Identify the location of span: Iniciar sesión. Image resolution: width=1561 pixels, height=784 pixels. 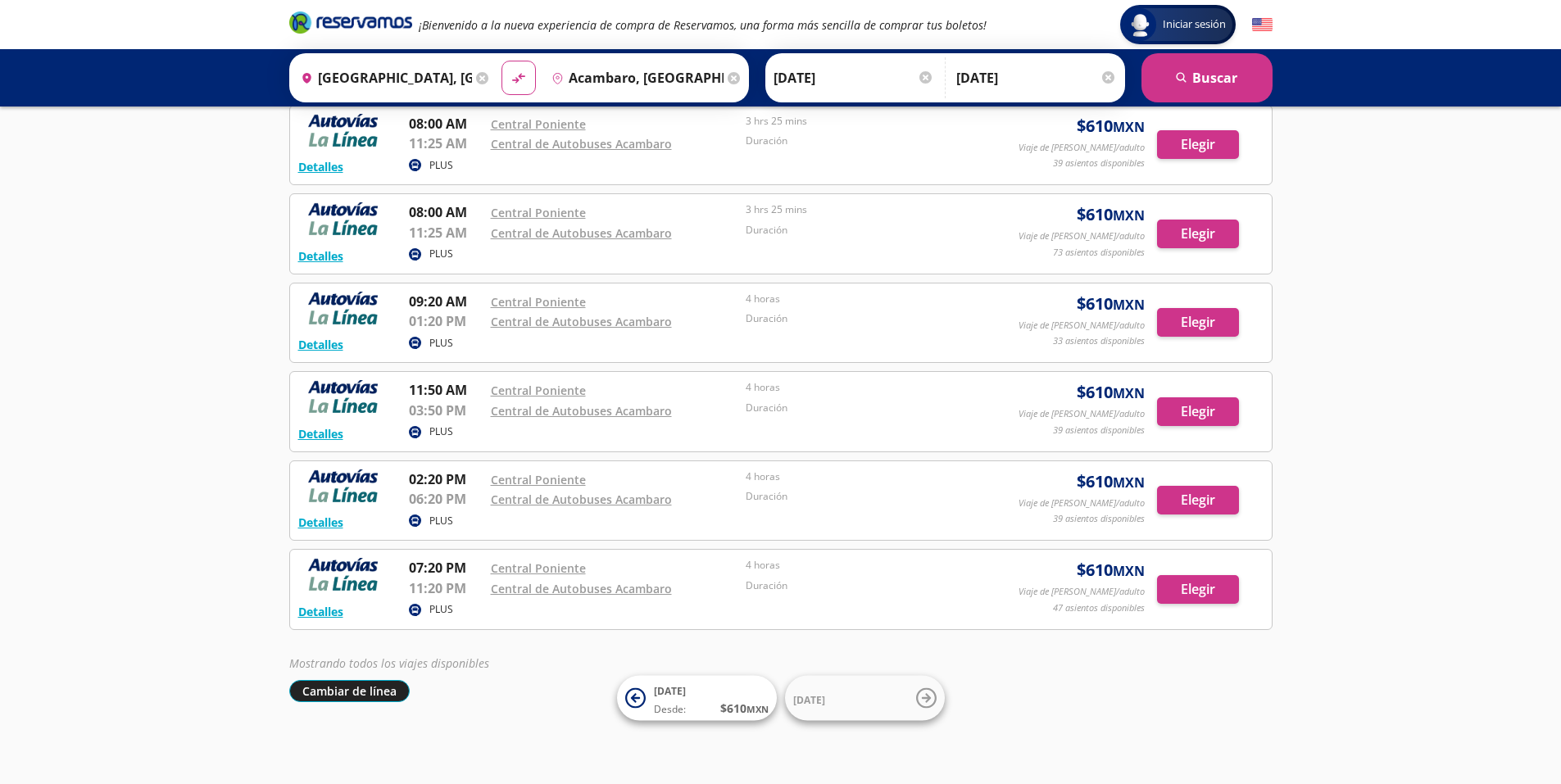
(1194, 25).